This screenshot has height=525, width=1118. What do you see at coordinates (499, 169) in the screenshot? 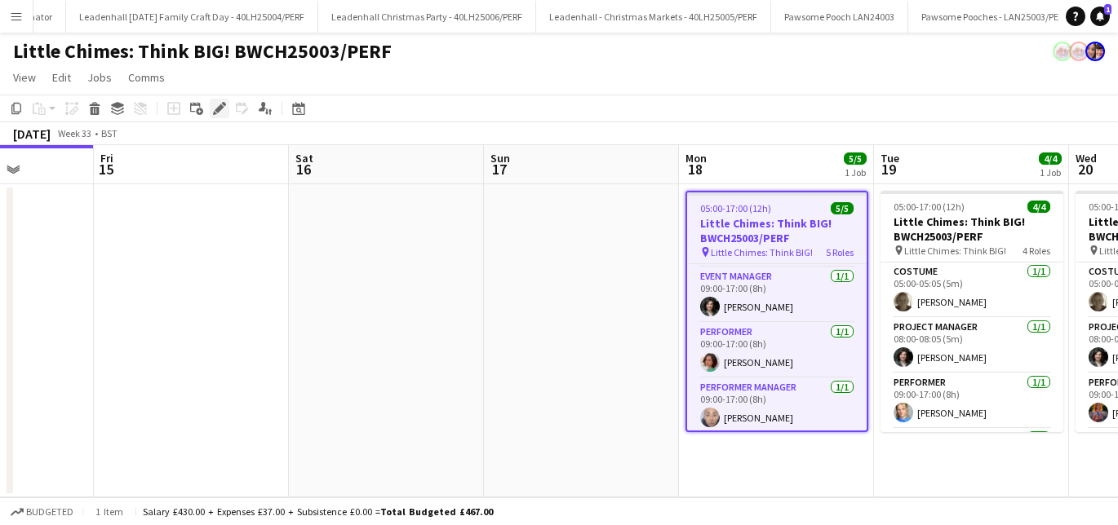
I see `span: 17` at bounding box center [499, 169].